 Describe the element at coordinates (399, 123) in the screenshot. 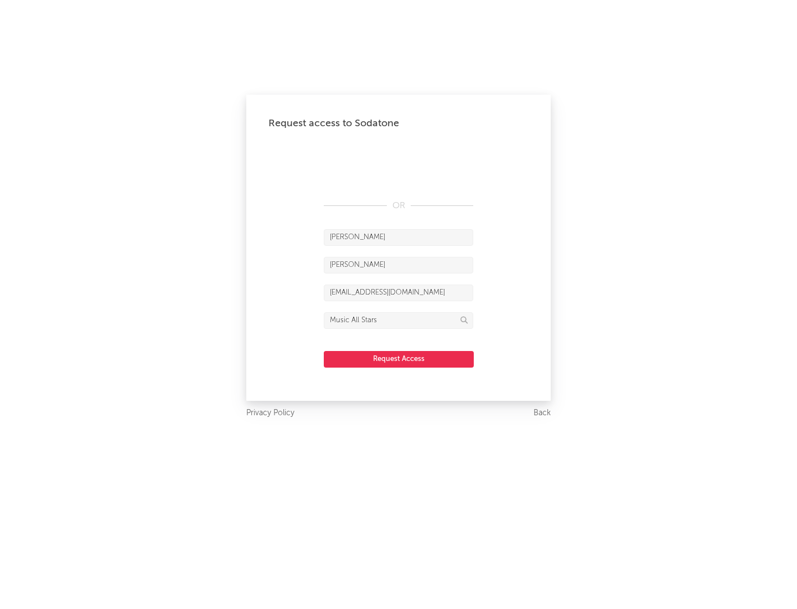

I see `div: Request access to Sodatone` at that location.